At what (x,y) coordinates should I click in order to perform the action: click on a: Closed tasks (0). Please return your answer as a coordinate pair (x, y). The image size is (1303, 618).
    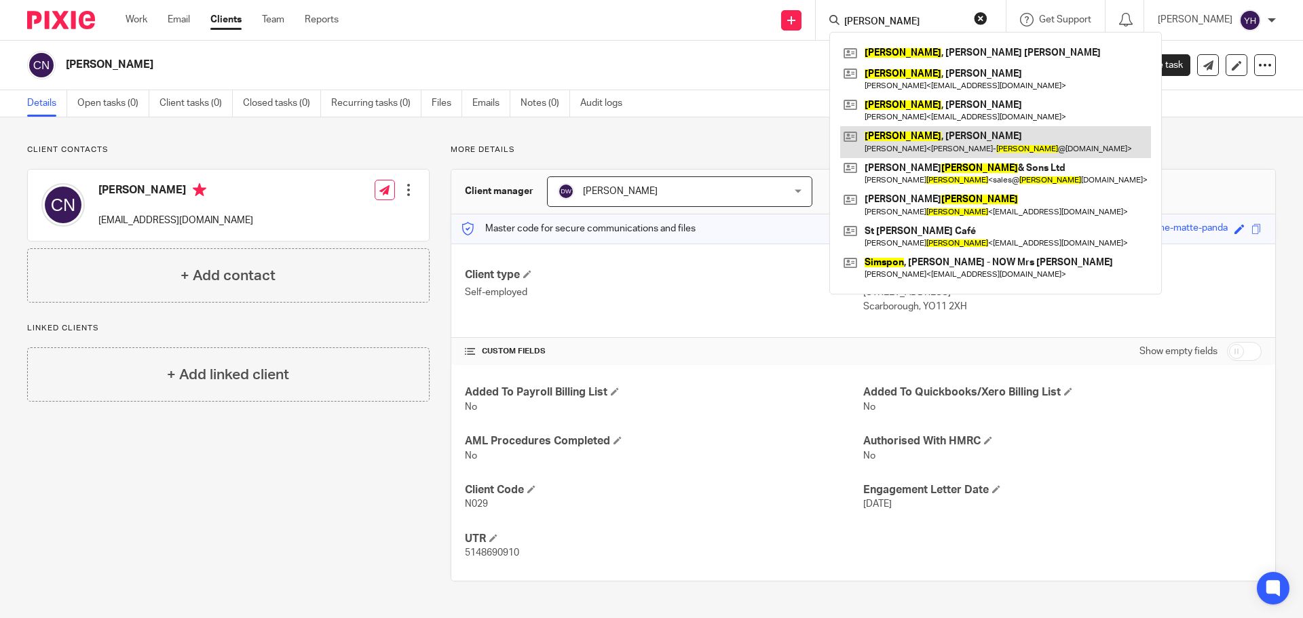
    Looking at the image, I should click on (282, 103).